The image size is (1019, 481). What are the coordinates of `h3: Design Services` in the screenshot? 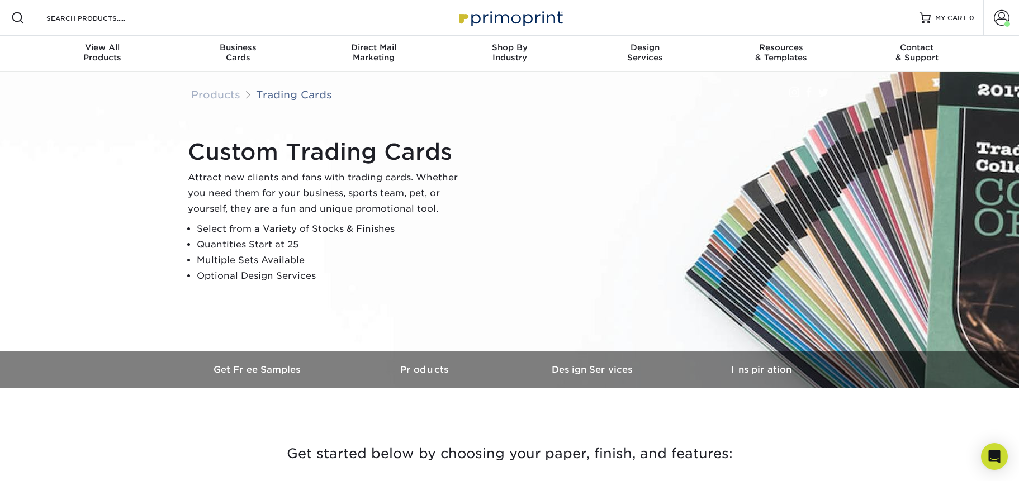 It's located at (594, 369).